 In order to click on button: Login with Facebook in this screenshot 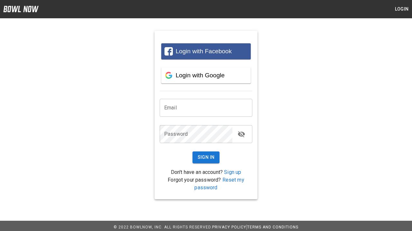, I will do `click(206, 51)`.